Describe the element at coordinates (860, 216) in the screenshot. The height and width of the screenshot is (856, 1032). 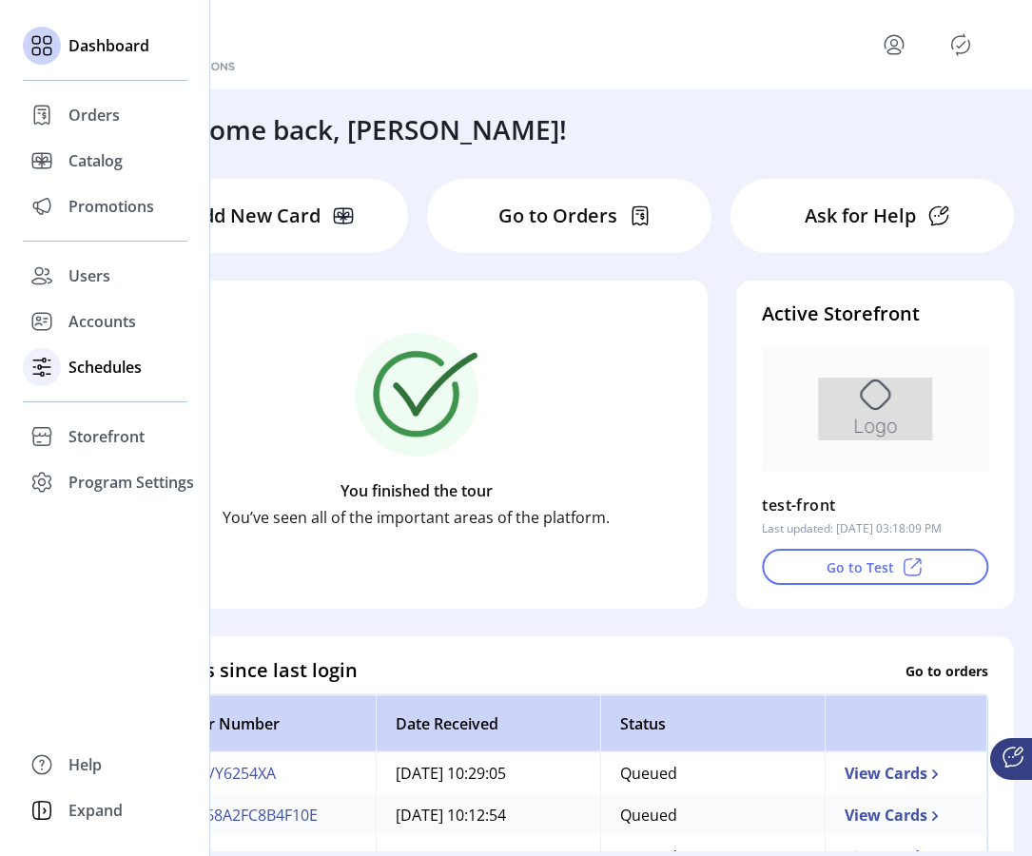
I see `p: Ask for Help` at that location.